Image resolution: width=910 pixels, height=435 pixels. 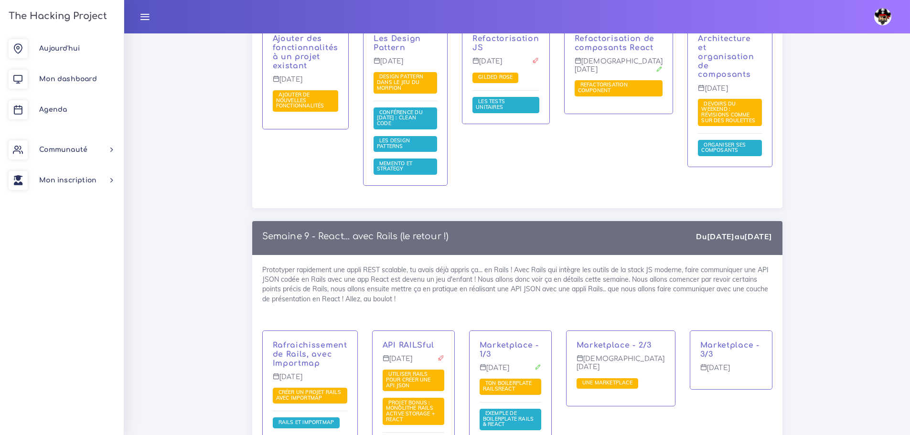 What do you see at coordinates (68, 180) in the screenshot?
I see `span: Mon inscription` at bounding box center [68, 180].